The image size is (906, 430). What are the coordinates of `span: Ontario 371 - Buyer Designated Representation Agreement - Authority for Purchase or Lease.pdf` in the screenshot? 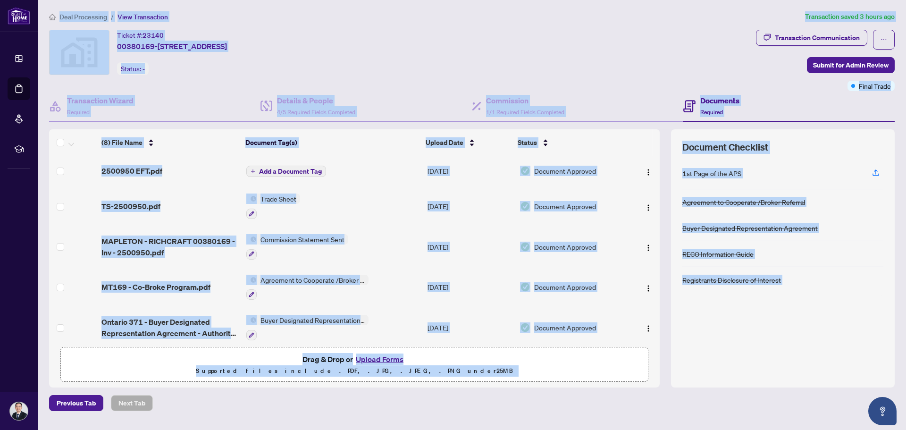 It's located at (170, 327).